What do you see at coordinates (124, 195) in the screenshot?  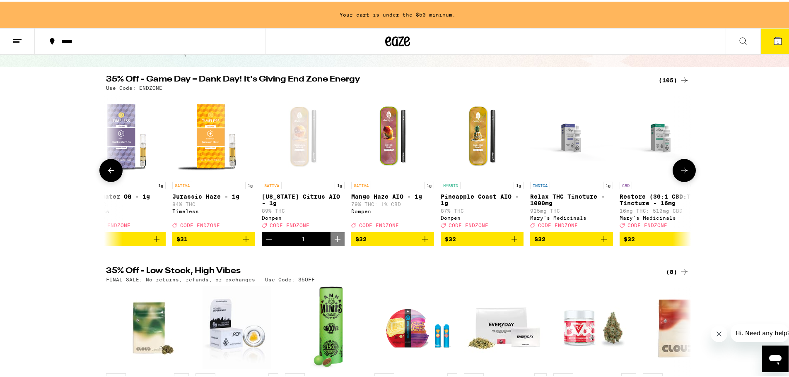 I see `p: Blackwater OG - 1g` at bounding box center [124, 195].